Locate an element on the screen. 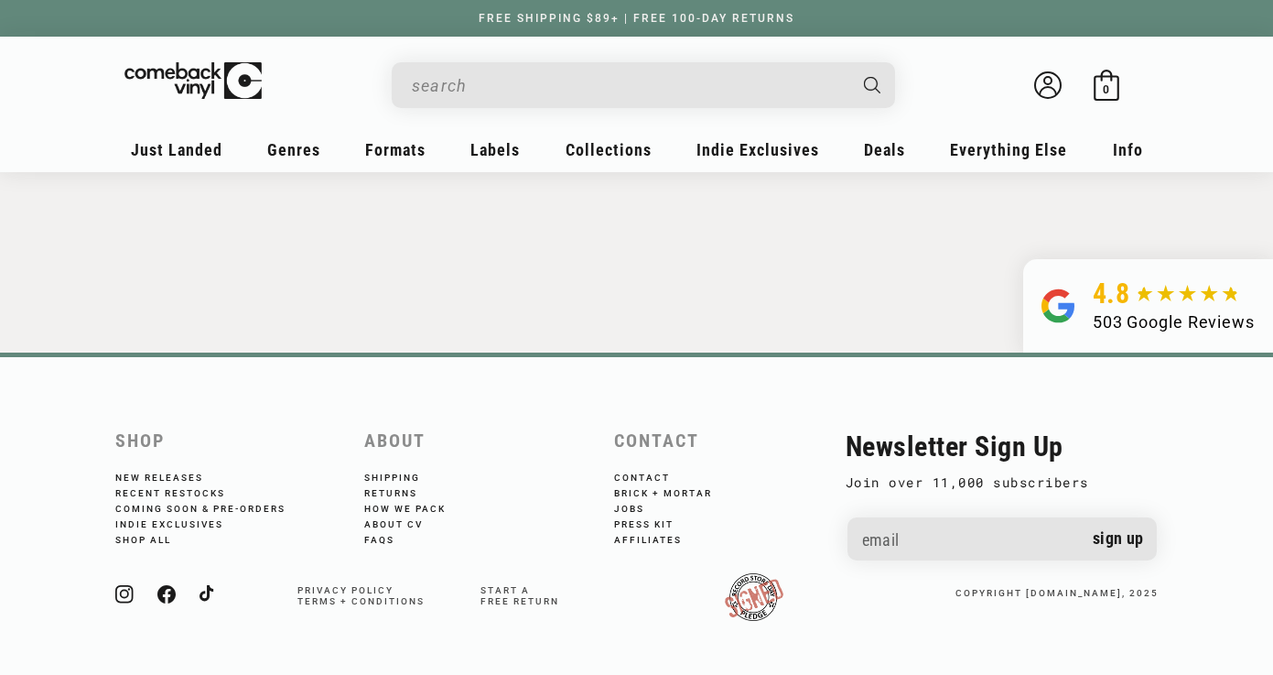 The image size is (1273, 675). span: Just Landed is located at coordinates (177, 149).